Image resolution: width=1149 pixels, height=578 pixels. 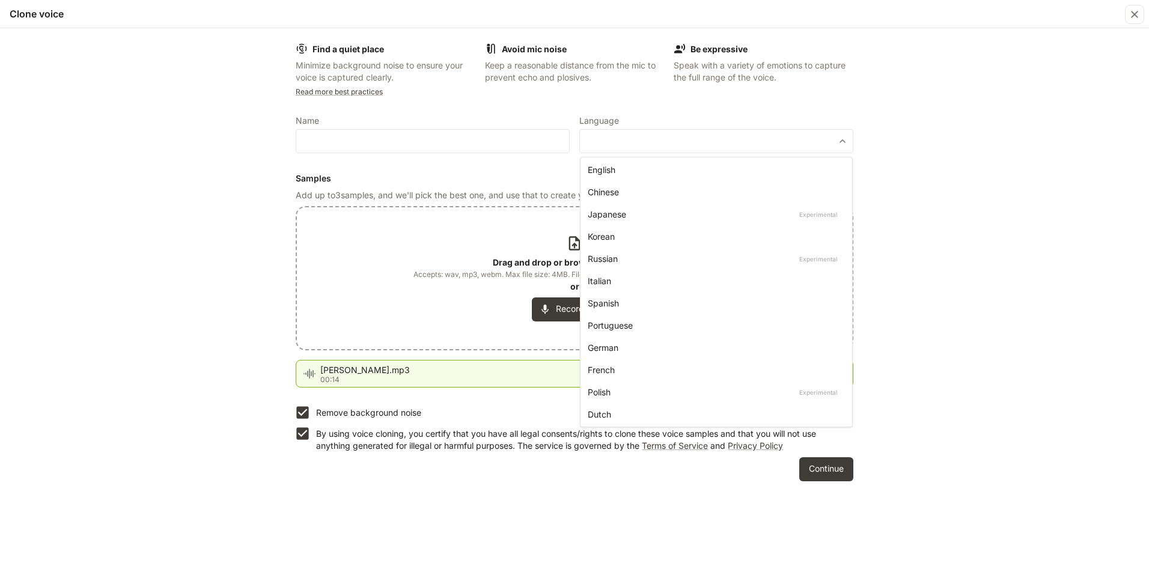 What do you see at coordinates (714, 369) in the screenshot?
I see `div: French` at bounding box center [714, 369].